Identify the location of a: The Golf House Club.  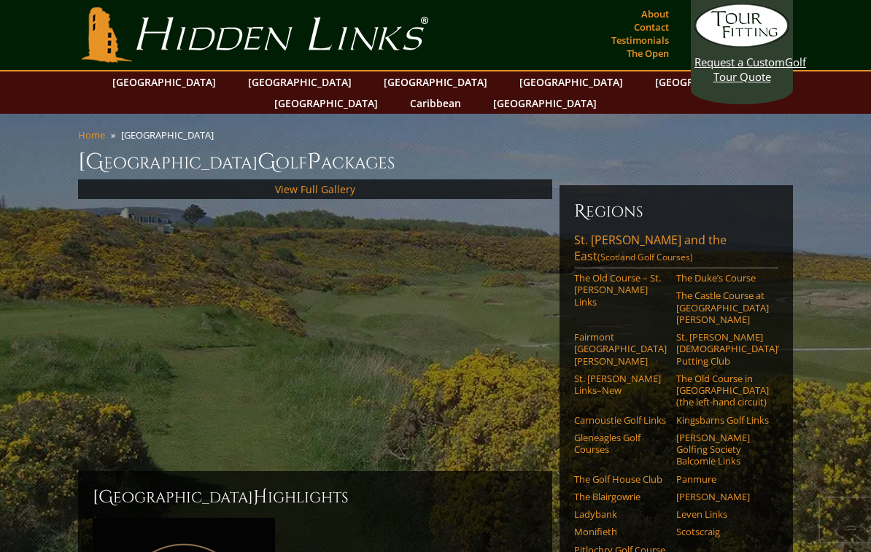
(620, 479).